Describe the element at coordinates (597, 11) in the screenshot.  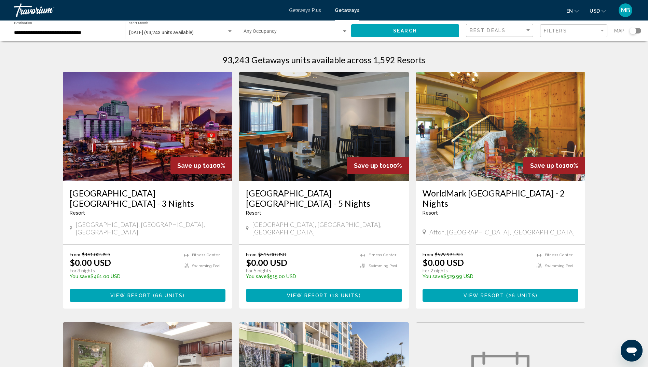
I see `button: Change currency` at that location.